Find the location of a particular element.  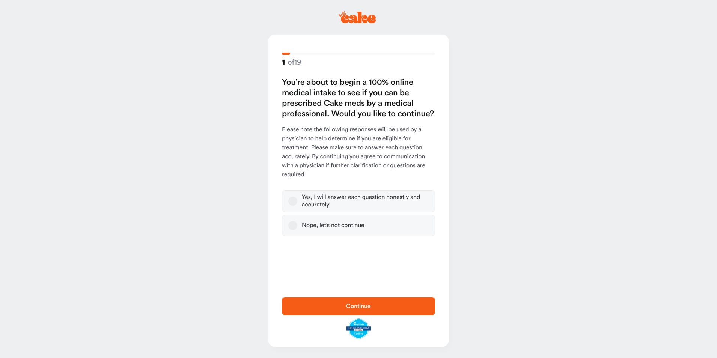

button: Continue is located at coordinates (359, 306).